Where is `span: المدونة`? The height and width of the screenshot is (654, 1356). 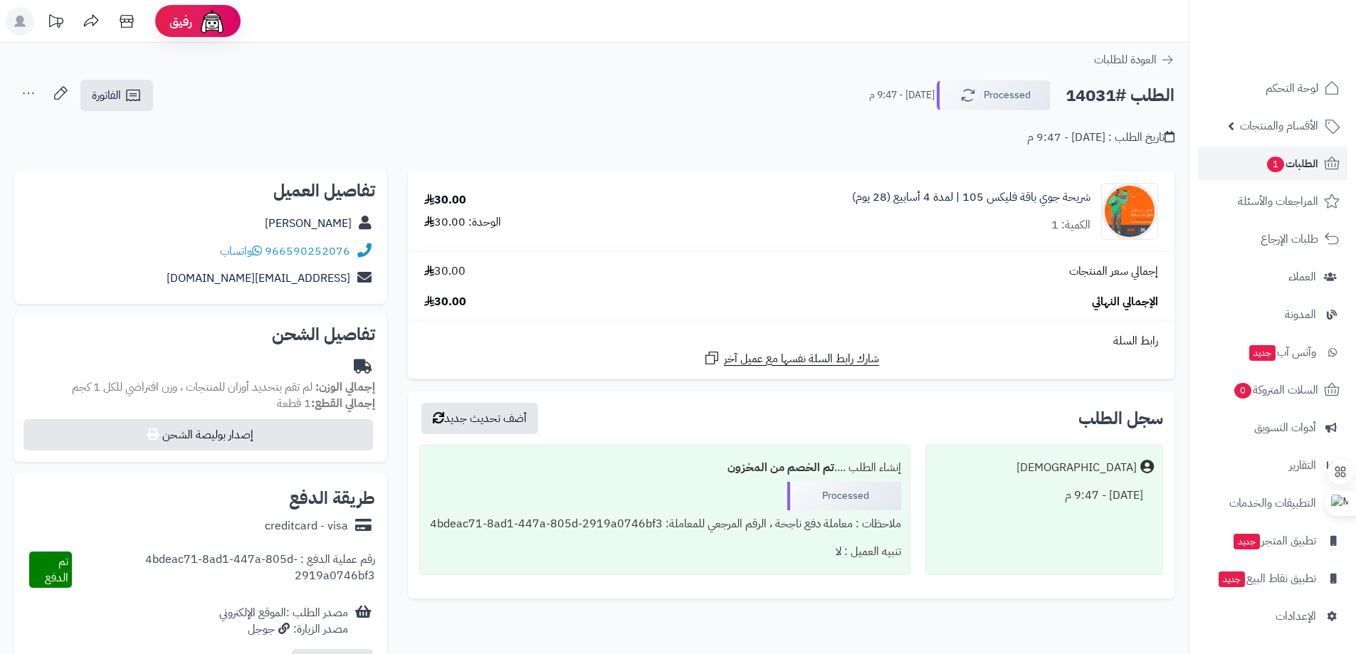
span: المدونة is located at coordinates (1300, 315).